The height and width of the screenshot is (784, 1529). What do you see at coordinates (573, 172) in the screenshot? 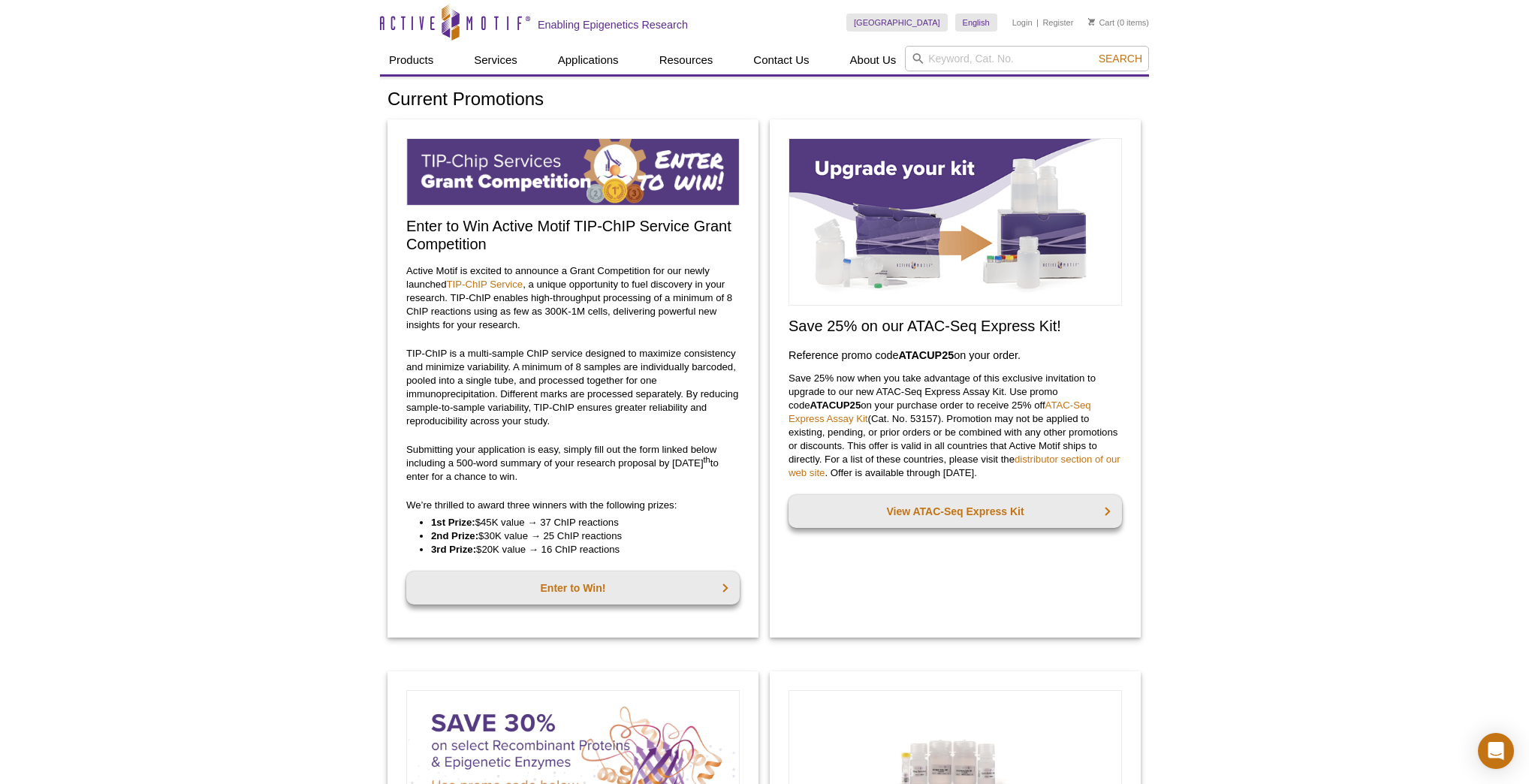
I see `img: TIP-ChIP Service Grant Competition` at bounding box center [573, 172].